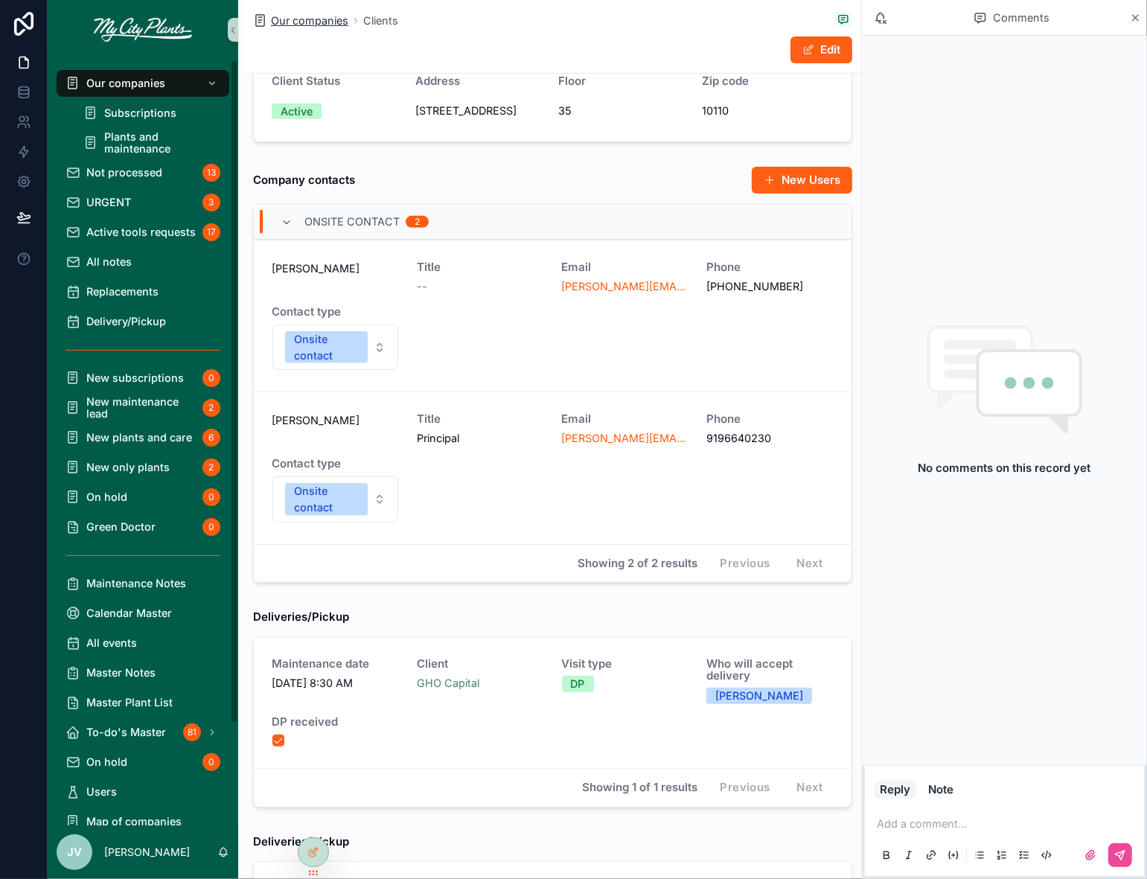 The height and width of the screenshot is (879, 1147). Describe the element at coordinates (895, 790) in the screenshot. I see `button: Reply` at that location.